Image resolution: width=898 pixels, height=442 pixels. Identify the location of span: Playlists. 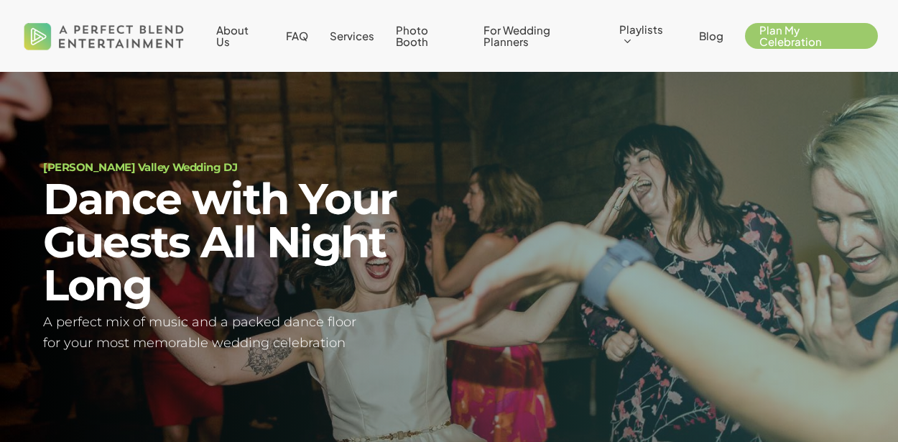
(641, 29).